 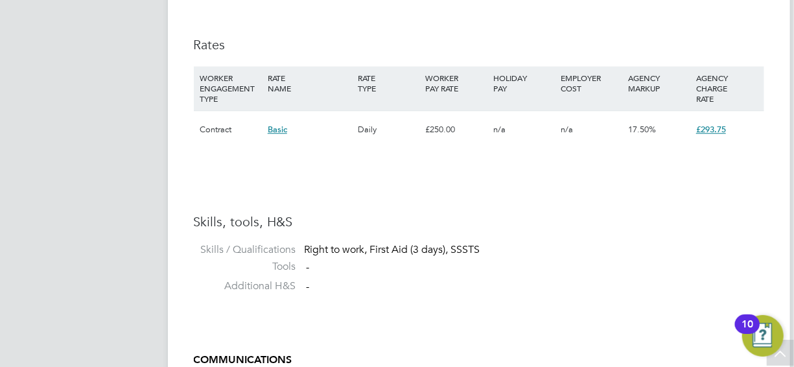 I want to click on span: 17.50%, so click(x=642, y=129).